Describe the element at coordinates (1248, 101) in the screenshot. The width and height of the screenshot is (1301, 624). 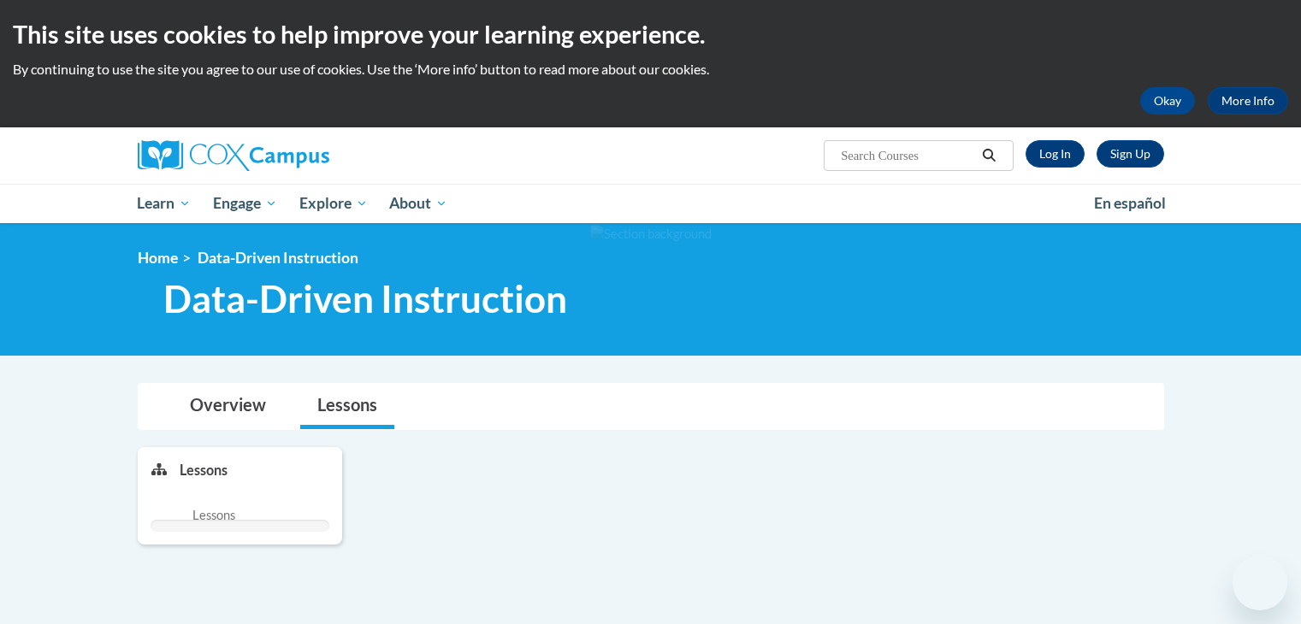
I see `a: More Info` at that location.